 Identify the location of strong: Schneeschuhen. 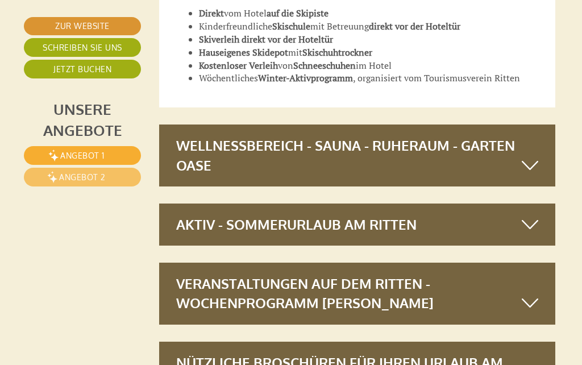
(324, 65).